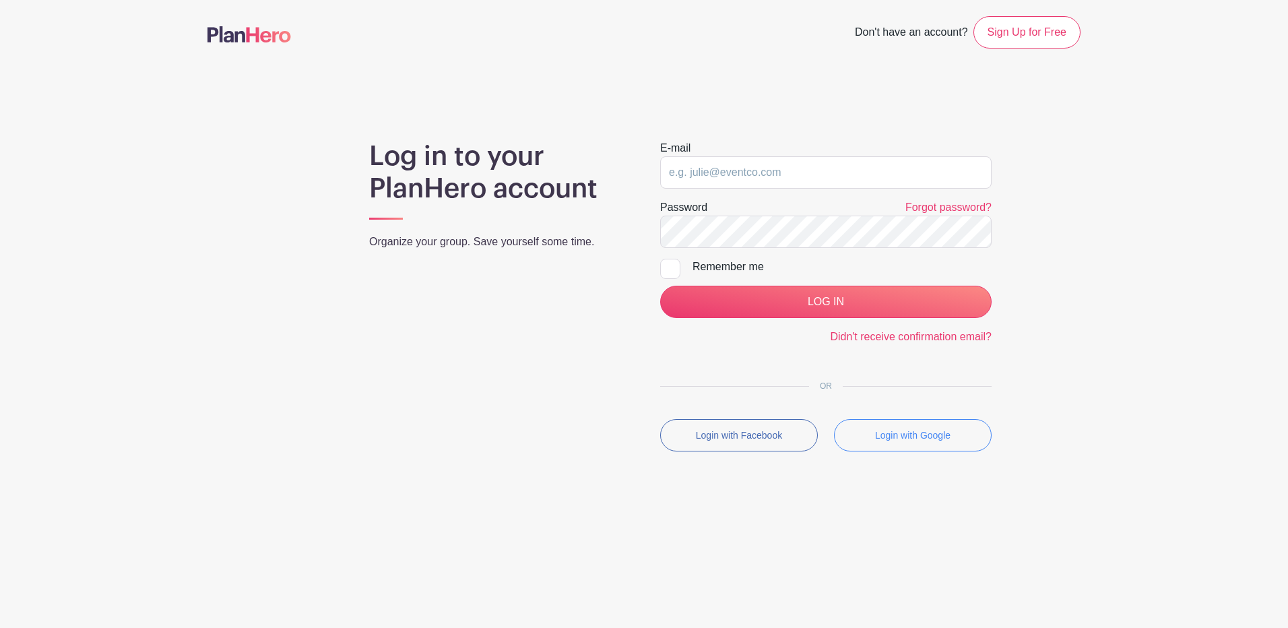 The image size is (1288, 628). What do you see at coordinates (912, 34) in the screenshot?
I see `span: Don't have an account?` at bounding box center [912, 34].